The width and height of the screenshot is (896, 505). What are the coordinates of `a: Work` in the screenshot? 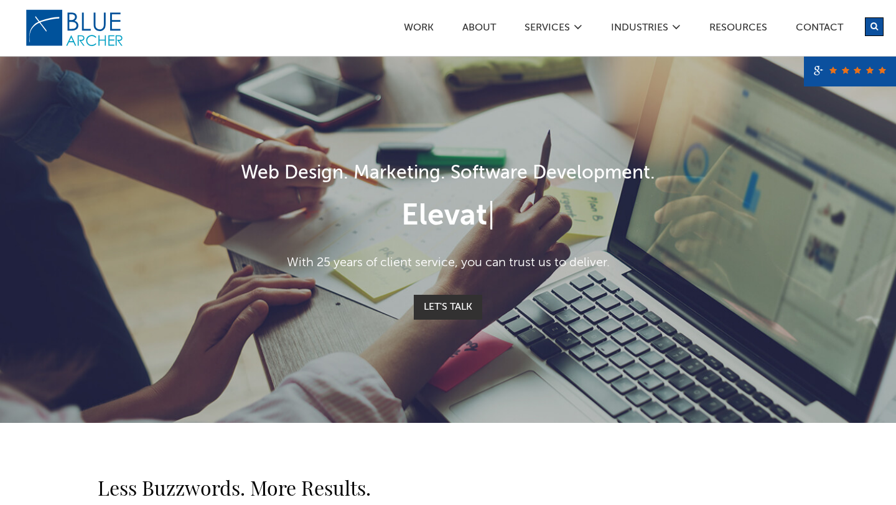 It's located at (419, 29).